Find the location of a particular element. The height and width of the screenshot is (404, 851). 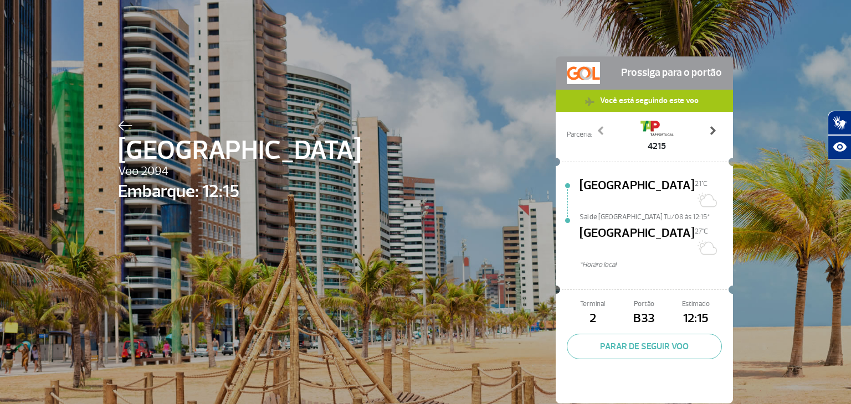

button: PARAR DE SEGUIR VOO is located at coordinates (644, 347).